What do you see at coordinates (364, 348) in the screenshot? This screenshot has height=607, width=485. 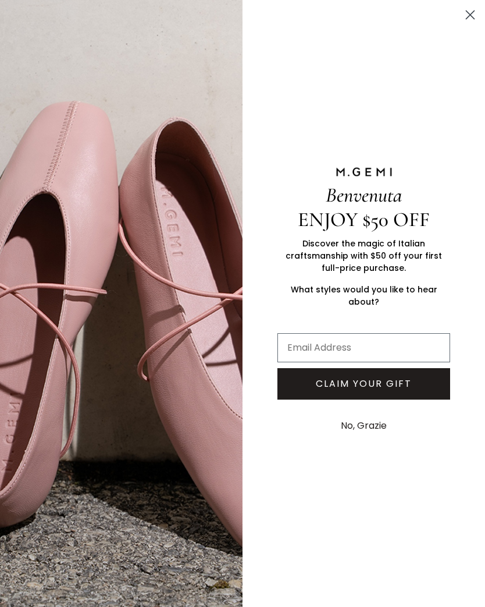 I see `input: Email Address` at bounding box center [364, 348].